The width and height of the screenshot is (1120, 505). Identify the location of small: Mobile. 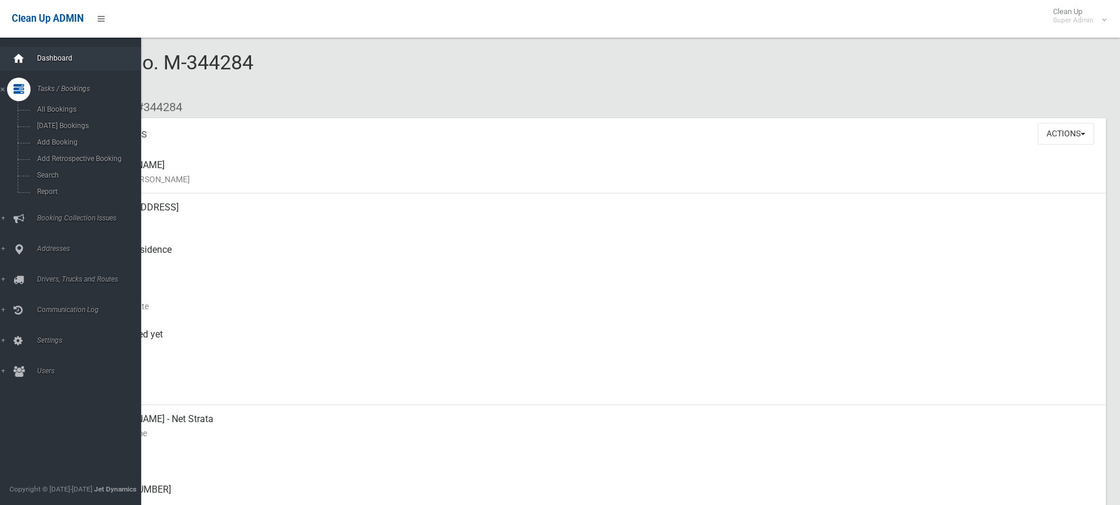
(595, 461).